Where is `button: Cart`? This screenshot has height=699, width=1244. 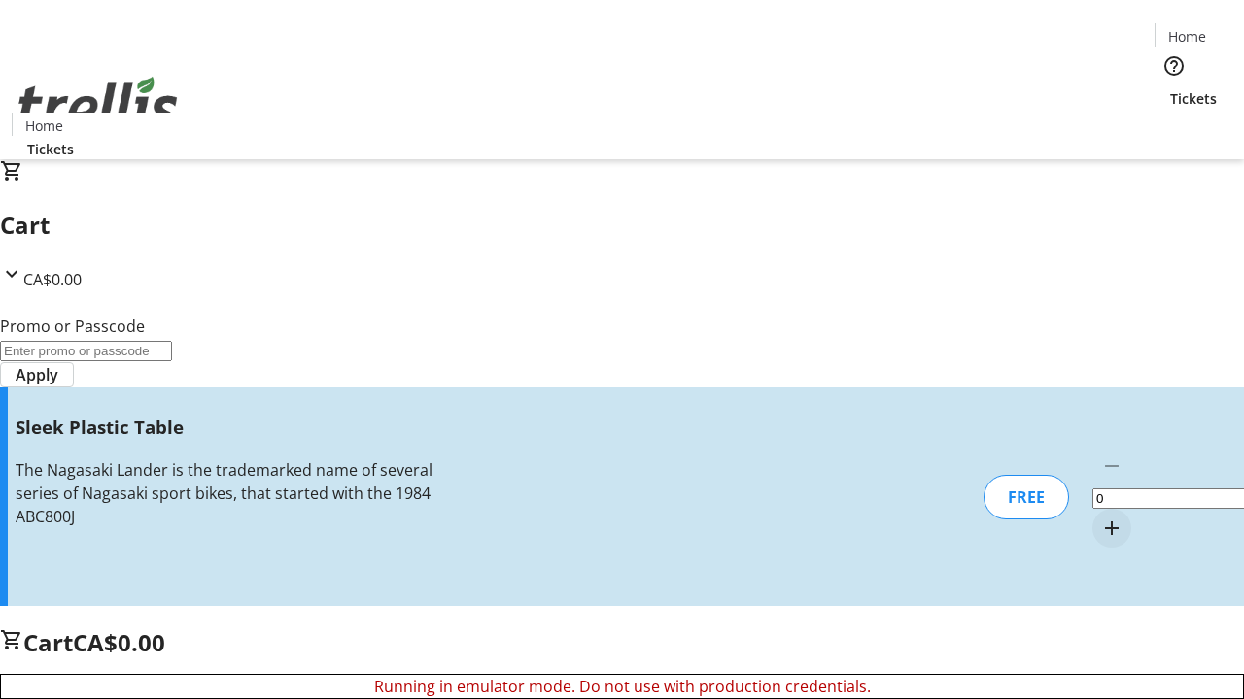
button: Cart is located at coordinates (1174, 128).